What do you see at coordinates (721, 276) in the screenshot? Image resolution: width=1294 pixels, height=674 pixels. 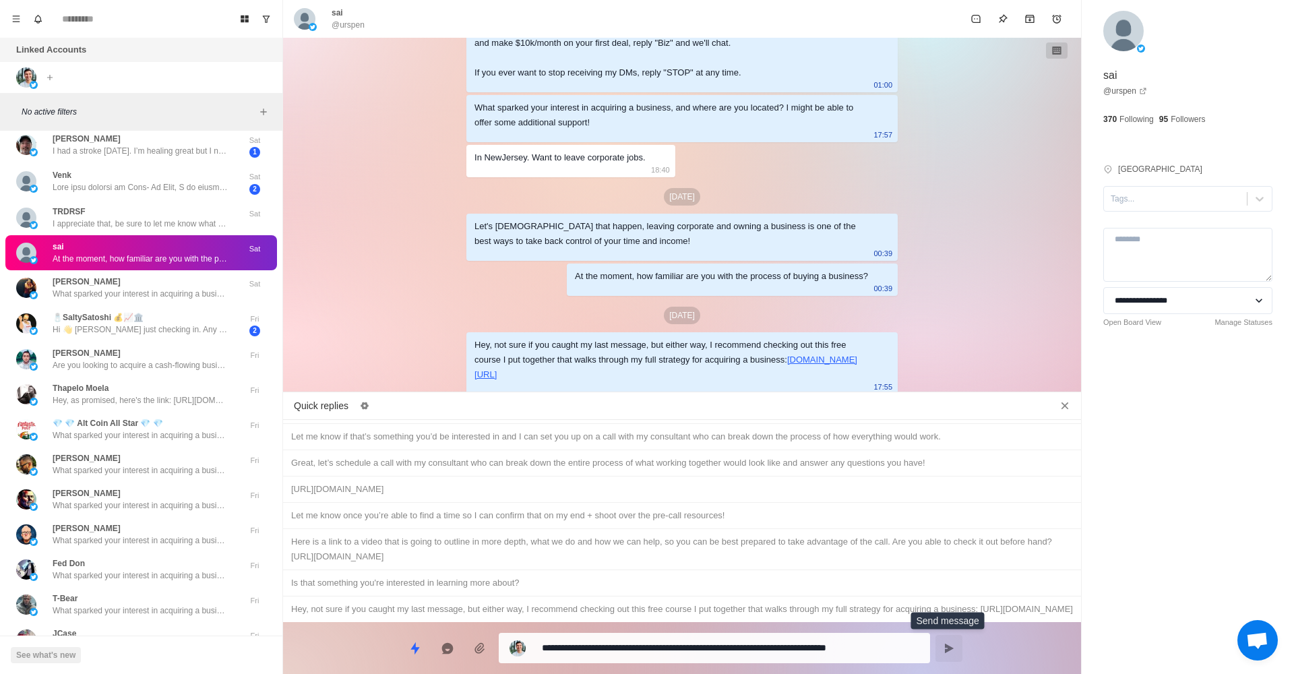 I see `div: At the moment, how familiar are you with the process of buying a business?` at bounding box center [721, 276].